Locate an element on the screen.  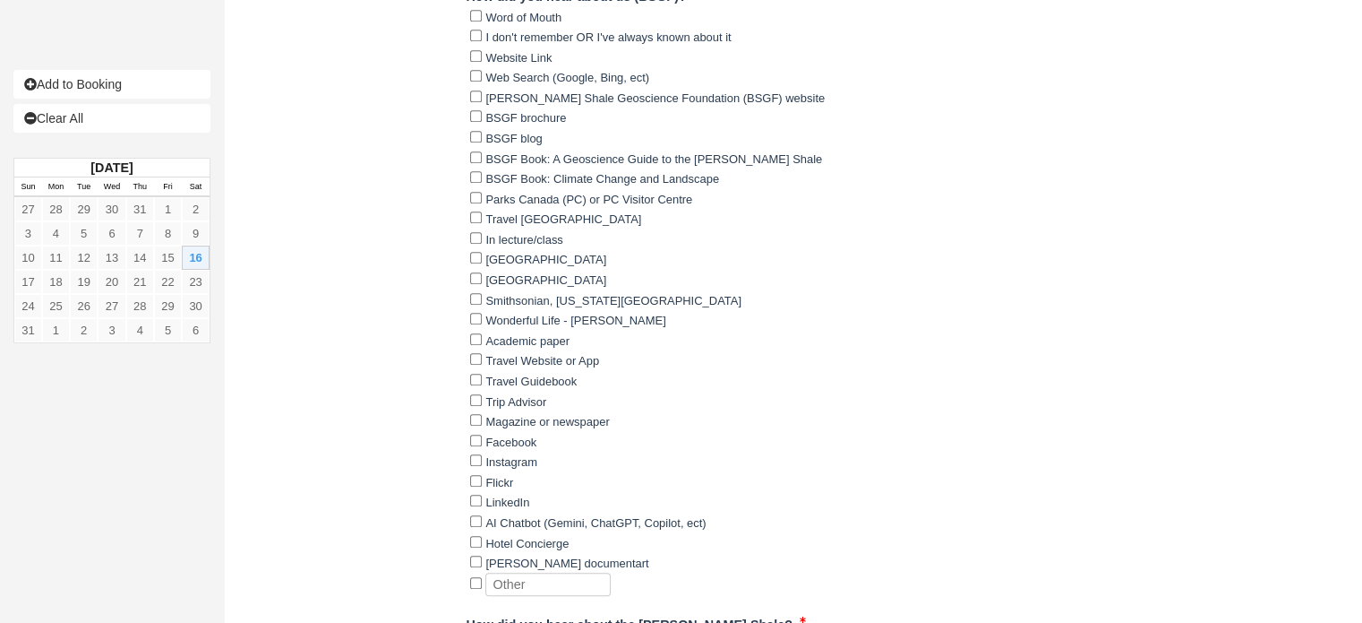
label: Trip Advisor is located at coordinates (516, 401).